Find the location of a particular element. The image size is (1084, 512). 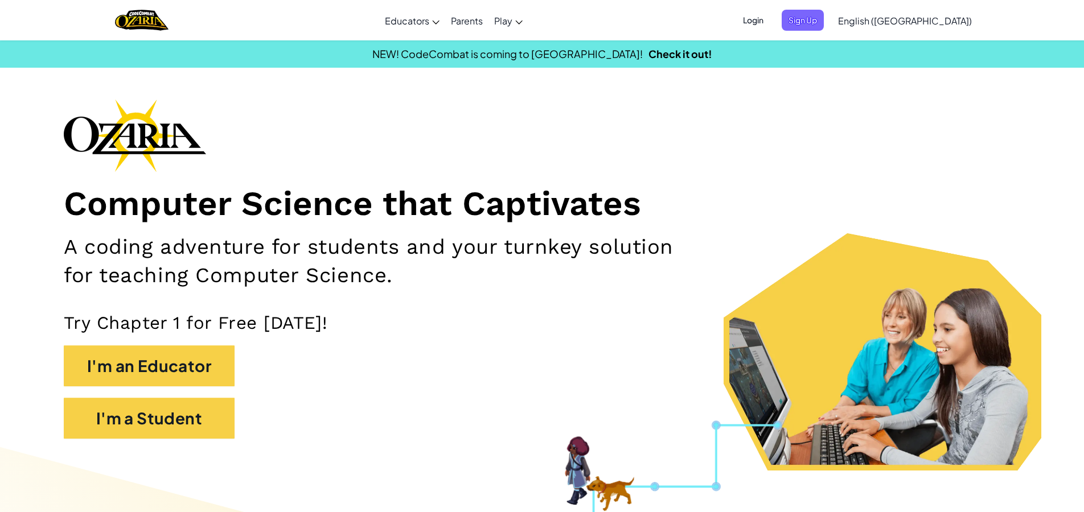

h2: A coding adventure for students and your turnkey solution for teaching Computer Science. is located at coordinates (384, 261).